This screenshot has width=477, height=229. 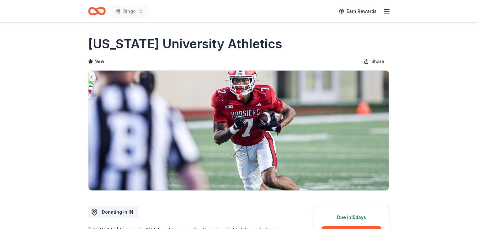 I want to click on span: Share, so click(x=377, y=61).